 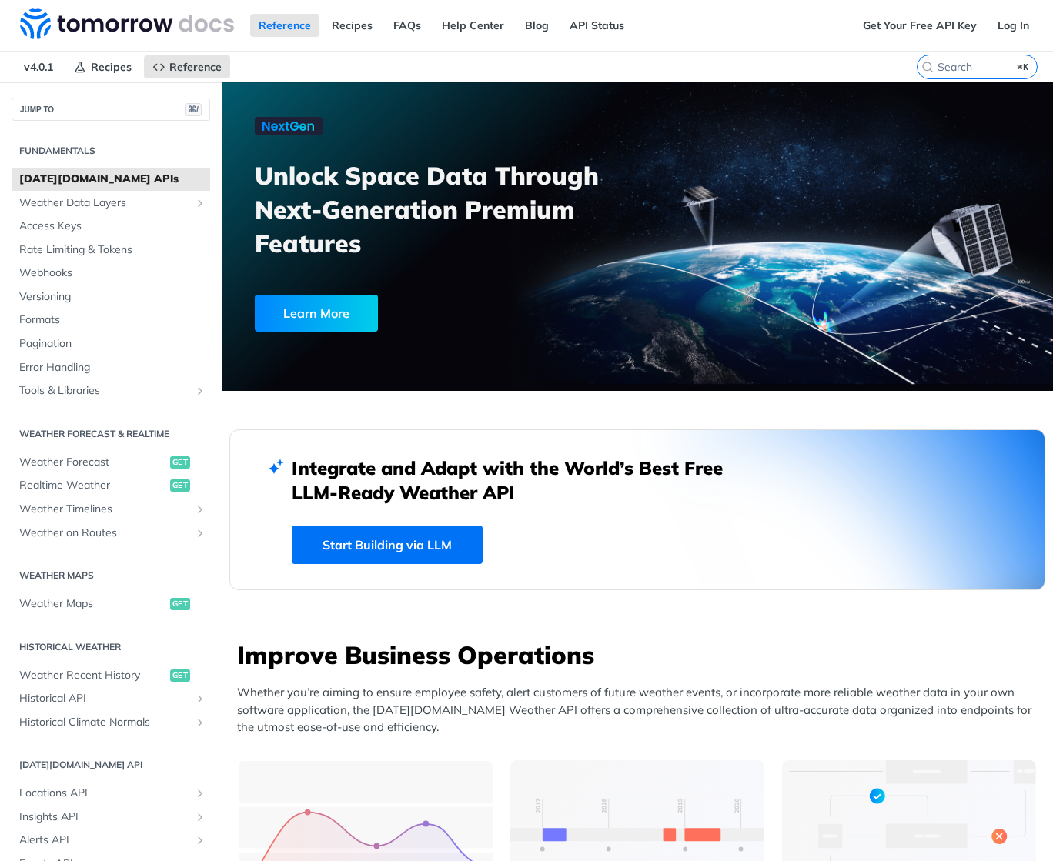 What do you see at coordinates (112, 320) in the screenshot?
I see `span: Formats` at bounding box center [112, 320].